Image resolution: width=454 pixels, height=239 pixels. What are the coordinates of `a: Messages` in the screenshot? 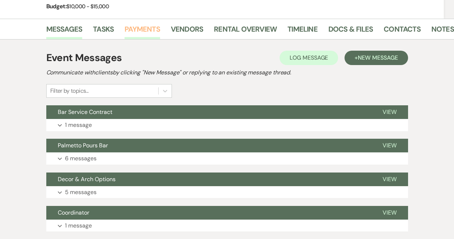 It's located at (64, 31).